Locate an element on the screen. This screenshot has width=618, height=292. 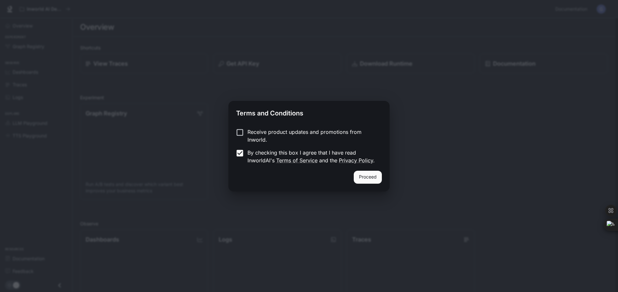
h2: Terms and Conditions is located at coordinates (309, 112).